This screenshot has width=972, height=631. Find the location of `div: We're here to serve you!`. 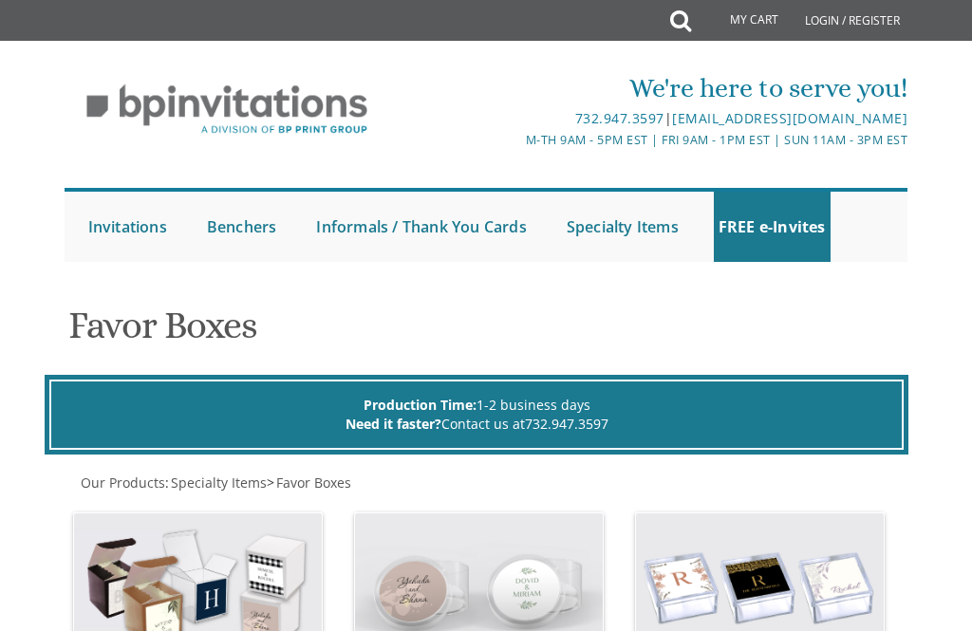

div: We're here to serve you! is located at coordinates (627, 88).